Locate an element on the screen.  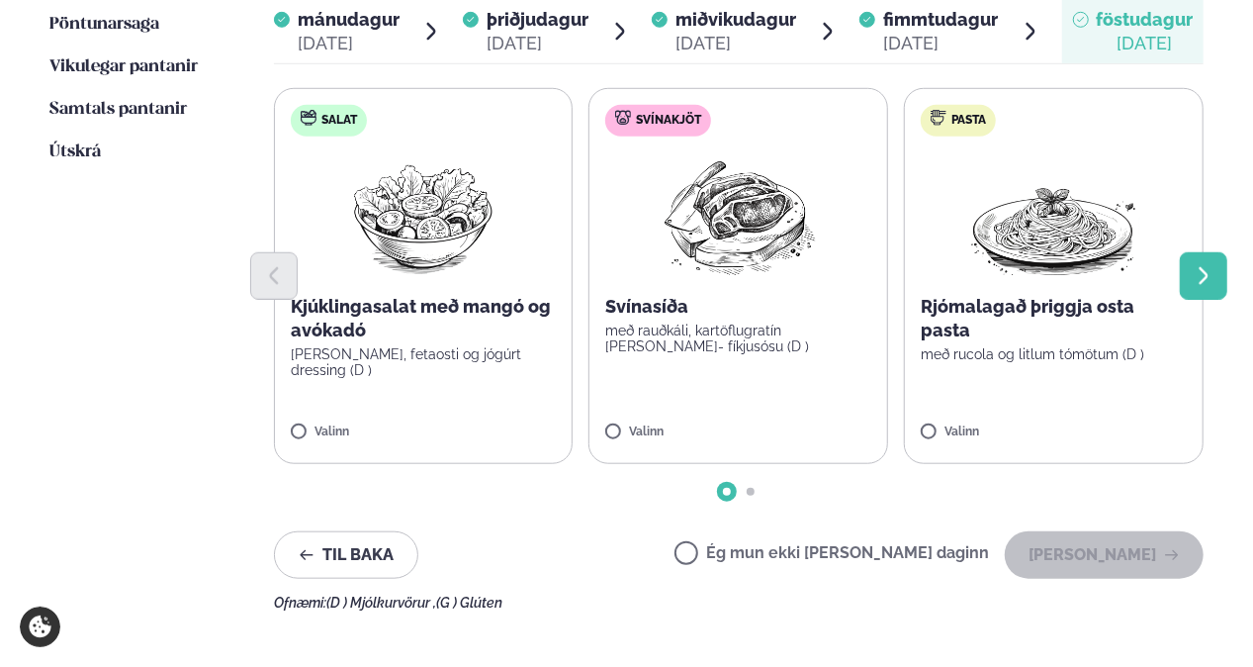
button: Next slide is located at coordinates (1204, 276).